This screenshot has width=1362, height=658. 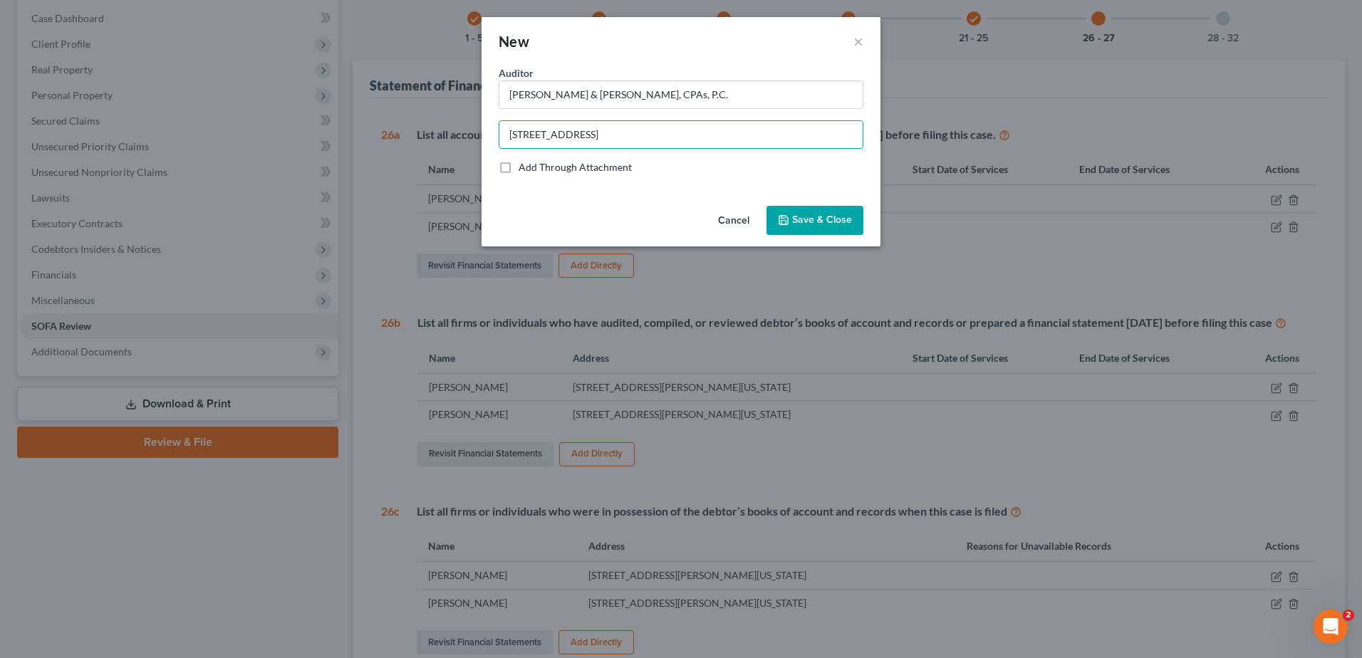 I want to click on span: New, so click(x=514, y=41).